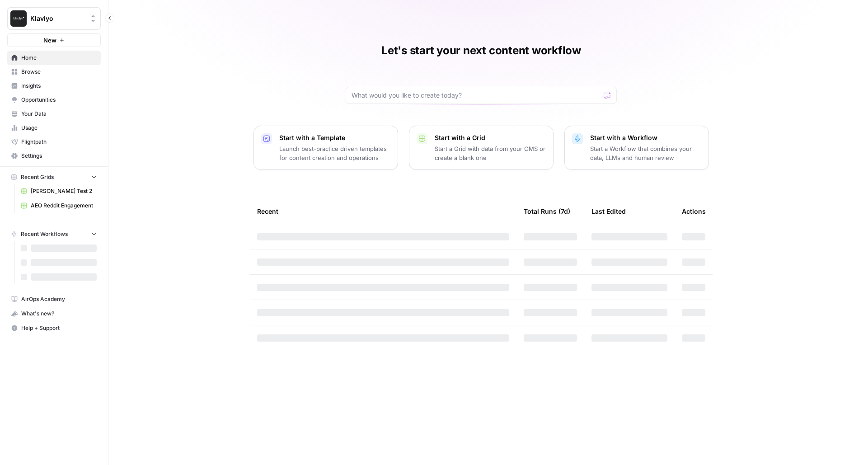  What do you see at coordinates (490, 153) in the screenshot?
I see `p: Start a Grid with data from your CMS or create a blank one` at bounding box center [490, 153].